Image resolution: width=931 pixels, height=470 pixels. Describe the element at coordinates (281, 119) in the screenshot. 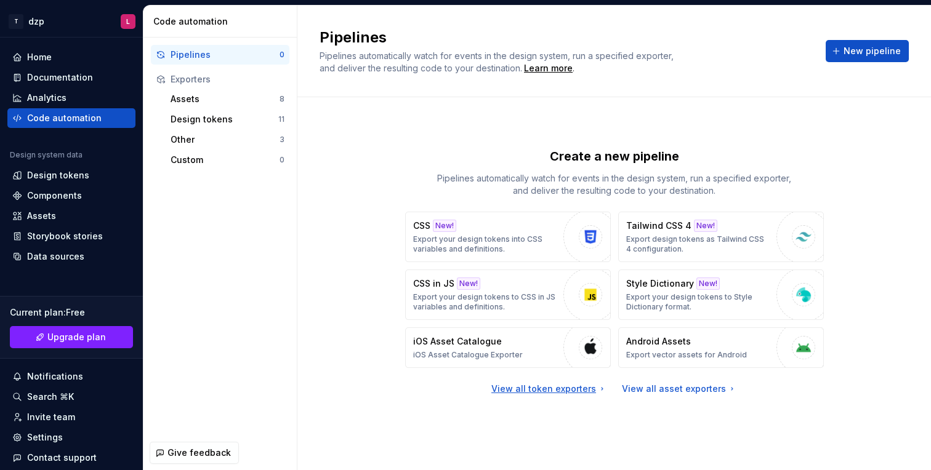

I see `div: 11` at that location.